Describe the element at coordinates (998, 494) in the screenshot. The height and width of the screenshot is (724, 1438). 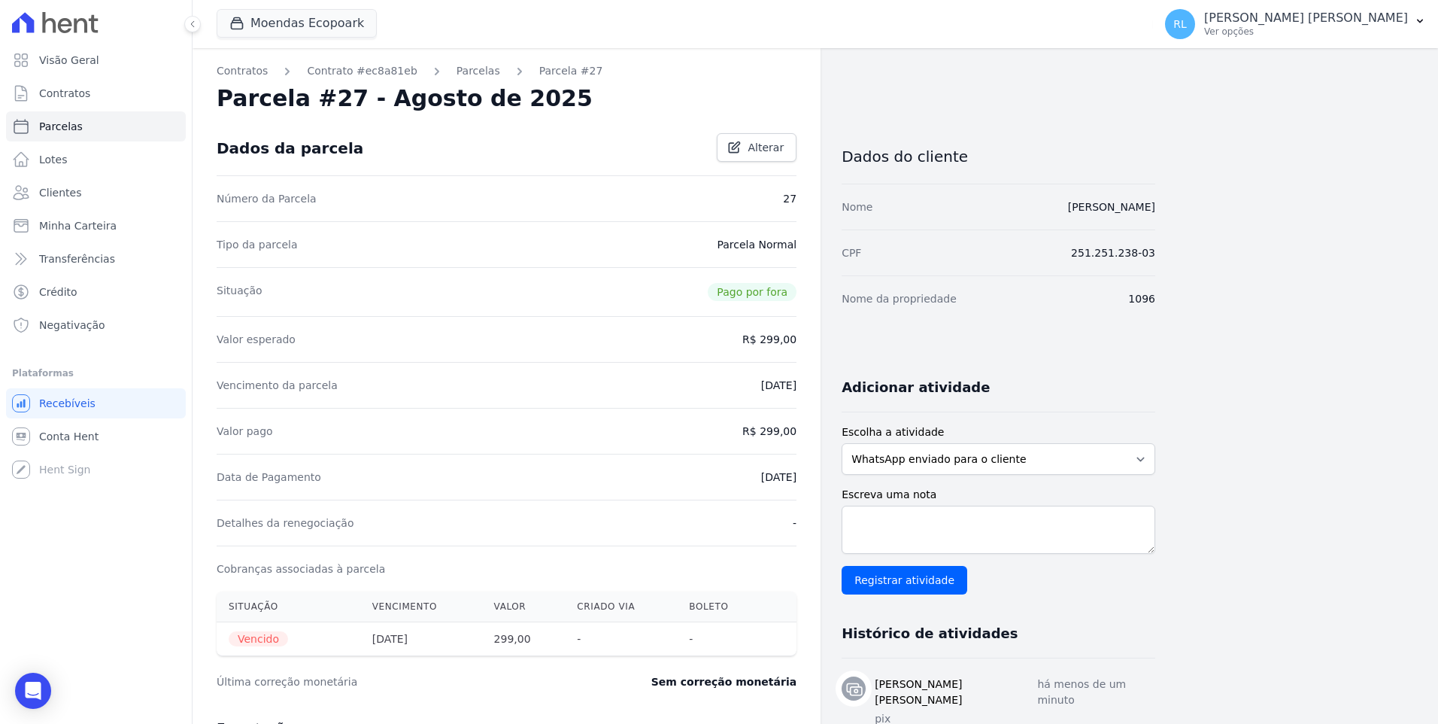
I see `label: Escreva uma nota` at that location.